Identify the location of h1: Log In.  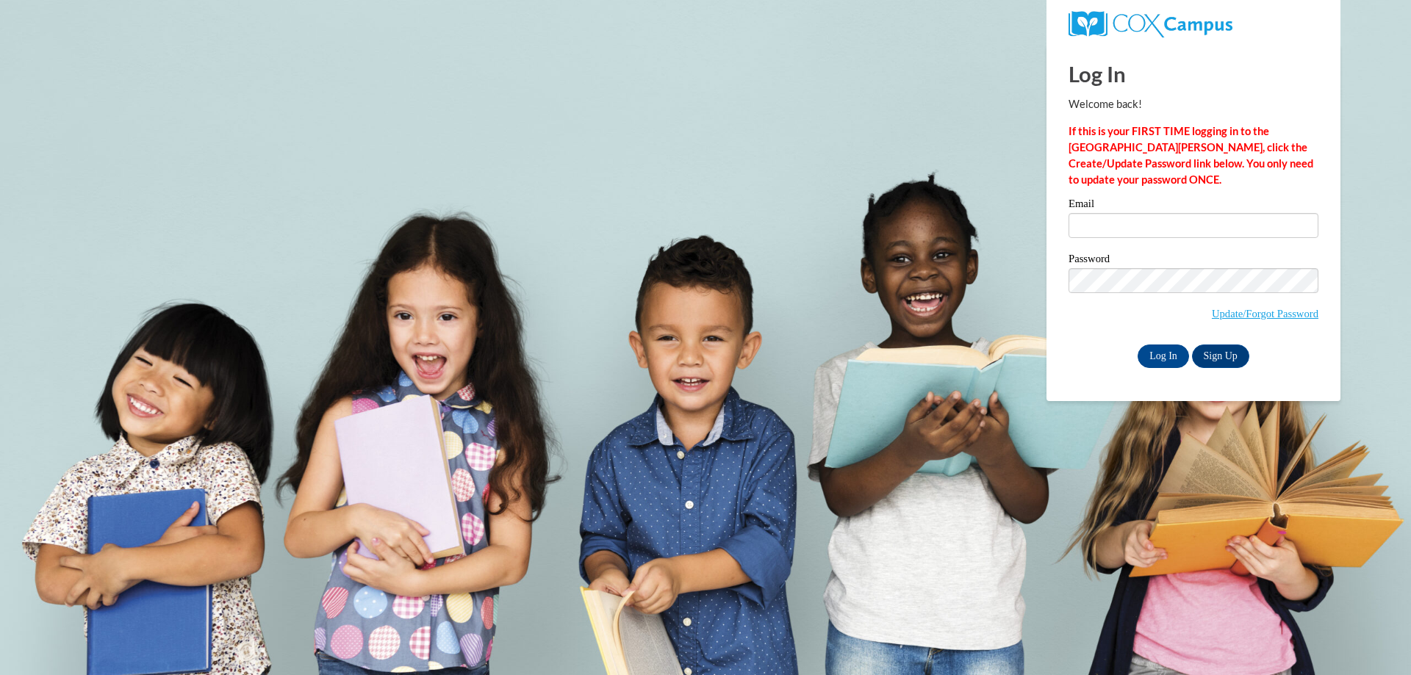
(1193, 73).